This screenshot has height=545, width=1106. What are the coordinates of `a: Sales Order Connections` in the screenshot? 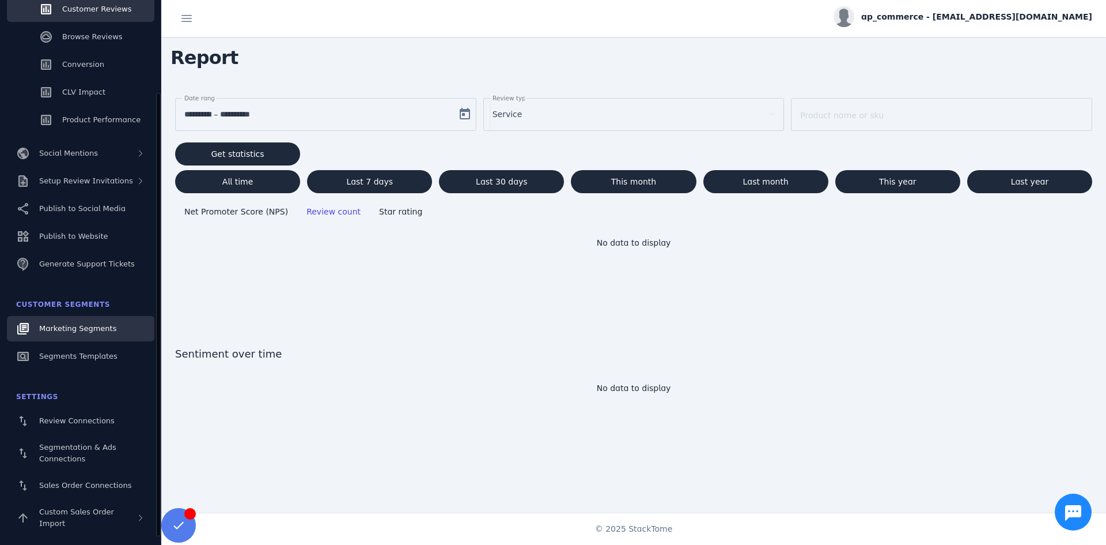 It's located at (81, 485).